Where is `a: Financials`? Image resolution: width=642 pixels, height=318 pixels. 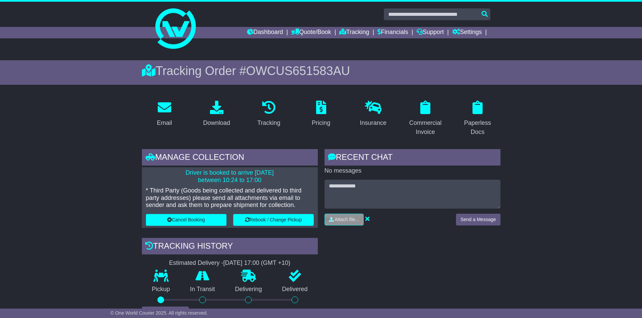
a: Financials is located at coordinates (393, 33).